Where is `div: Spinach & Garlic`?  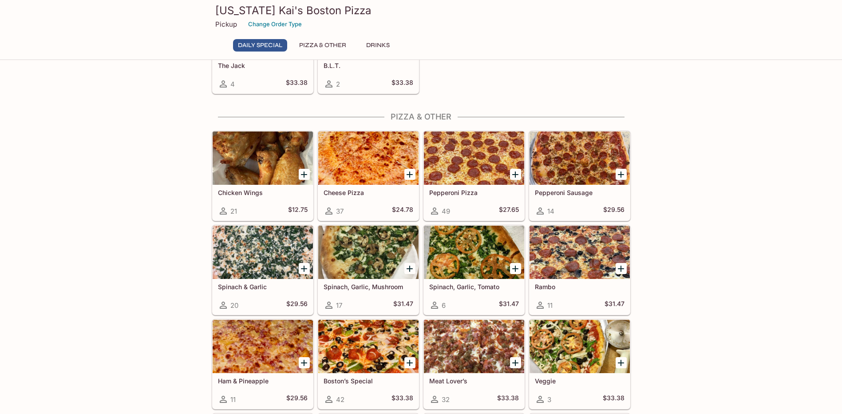
div: Spinach & Garlic is located at coordinates (263, 252).